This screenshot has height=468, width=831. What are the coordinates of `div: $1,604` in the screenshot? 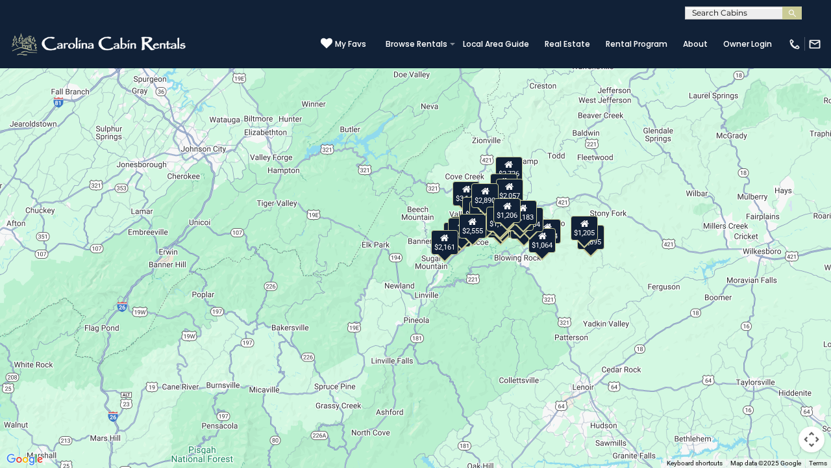 It's located at (547, 231).